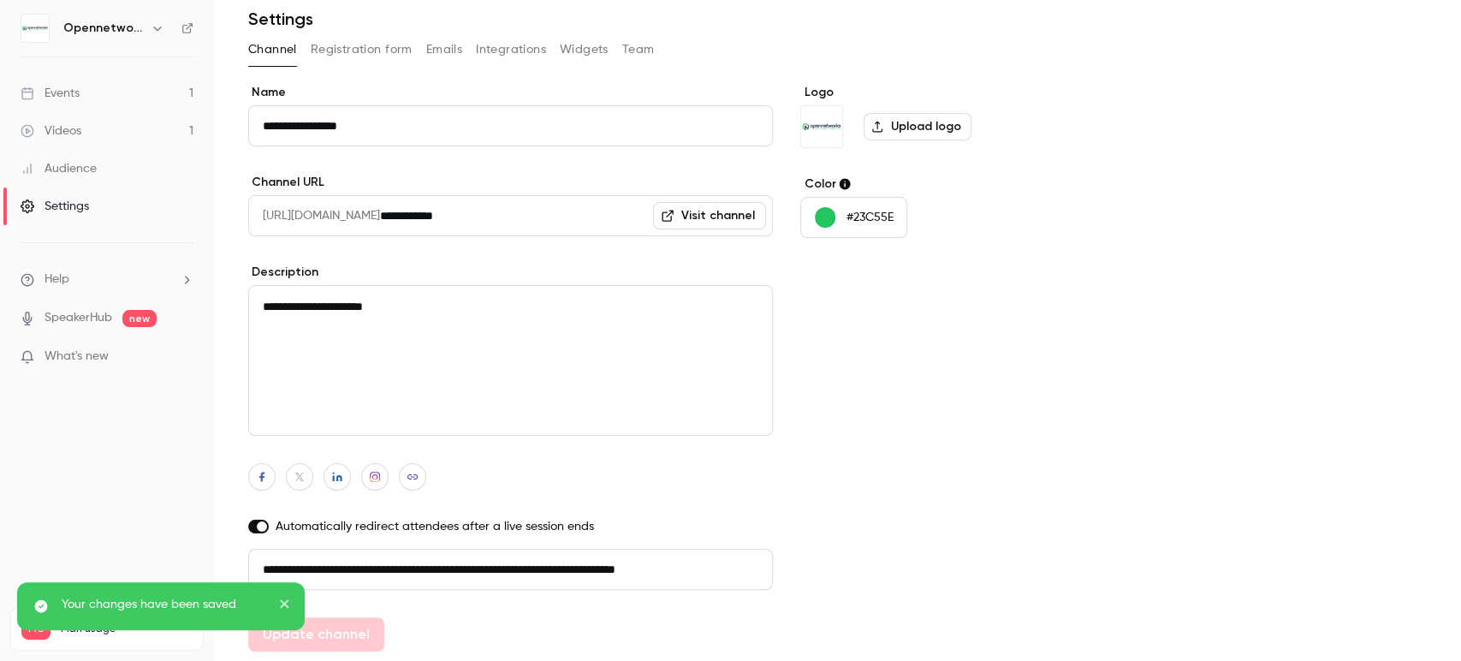 The width and height of the screenshot is (1461, 661). What do you see at coordinates (361, 50) in the screenshot?
I see `button: Registration form` at bounding box center [361, 50].